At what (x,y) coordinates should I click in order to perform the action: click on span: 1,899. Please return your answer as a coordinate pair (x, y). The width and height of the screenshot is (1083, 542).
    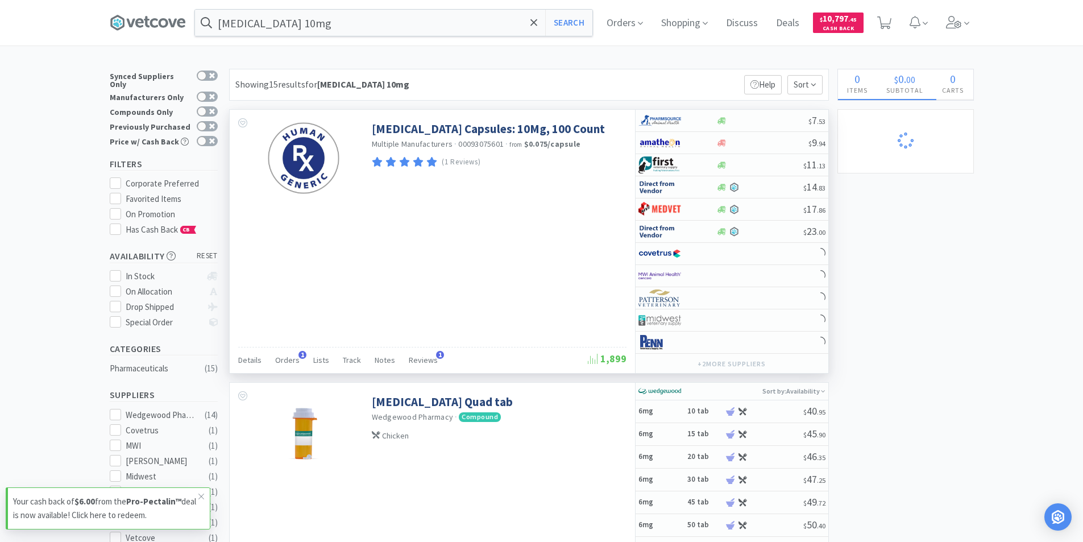
    Looking at the image, I should click on (607, 358).